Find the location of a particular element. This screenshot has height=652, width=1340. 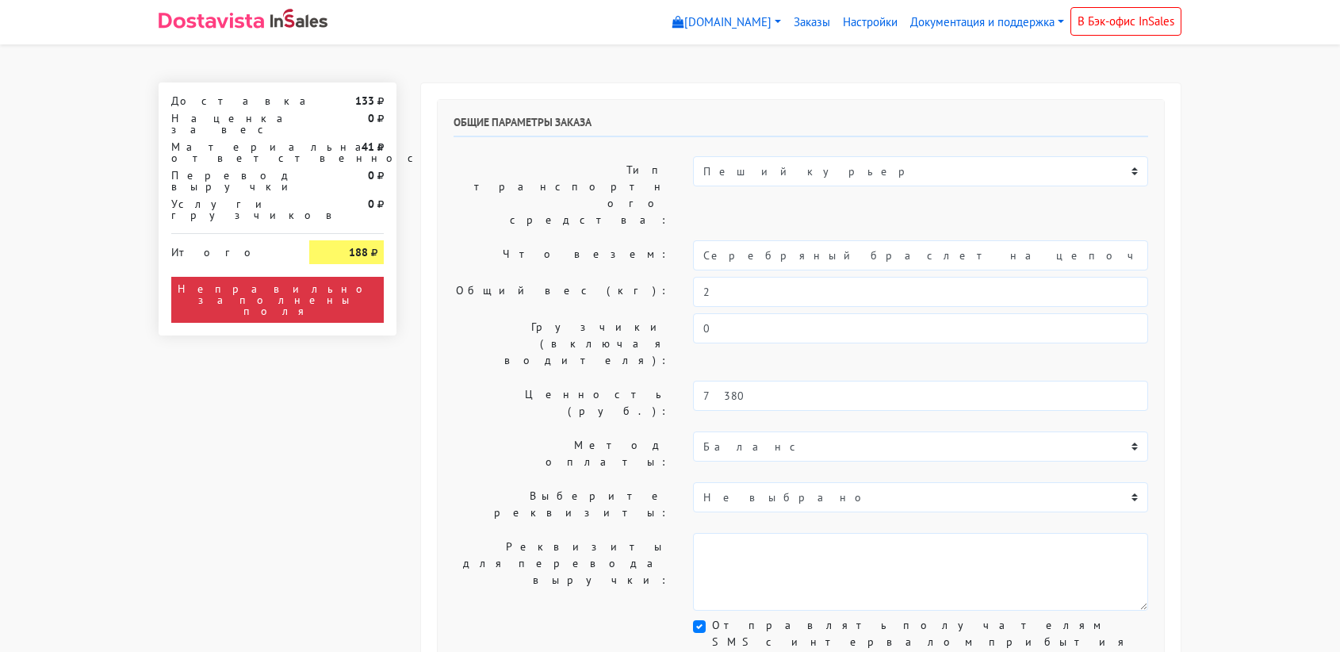

a: Заказы is located at coordinates (812, 22).